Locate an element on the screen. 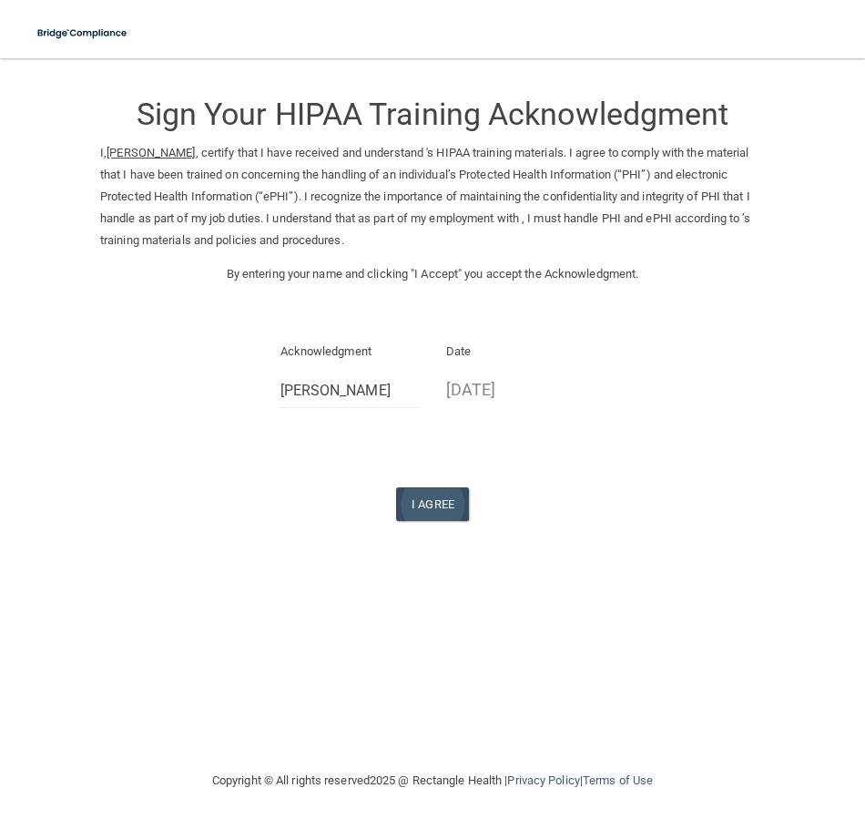 This screenshot has width=865, height=829. p: Date is located at coordinates (515, 351).